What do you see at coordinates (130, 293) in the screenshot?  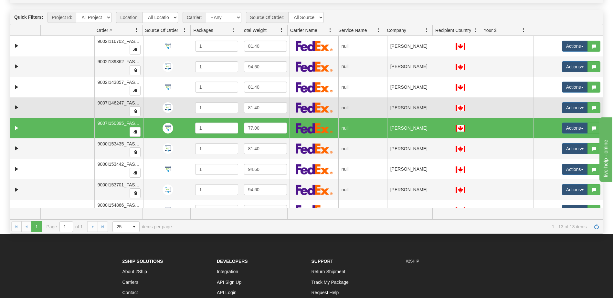 I see `a: Contact` at bounding box center [130, 293].